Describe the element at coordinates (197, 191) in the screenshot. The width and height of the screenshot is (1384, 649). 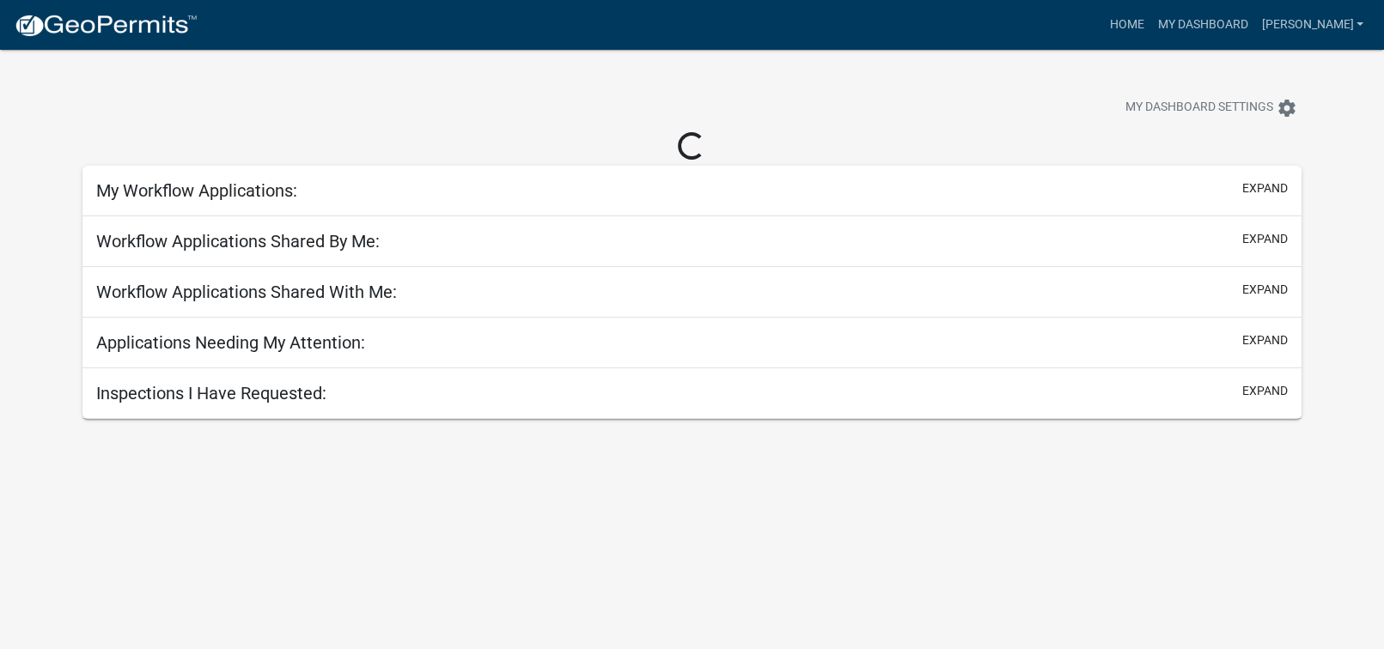
I see `h5: My Workflow Applications:` at that location.